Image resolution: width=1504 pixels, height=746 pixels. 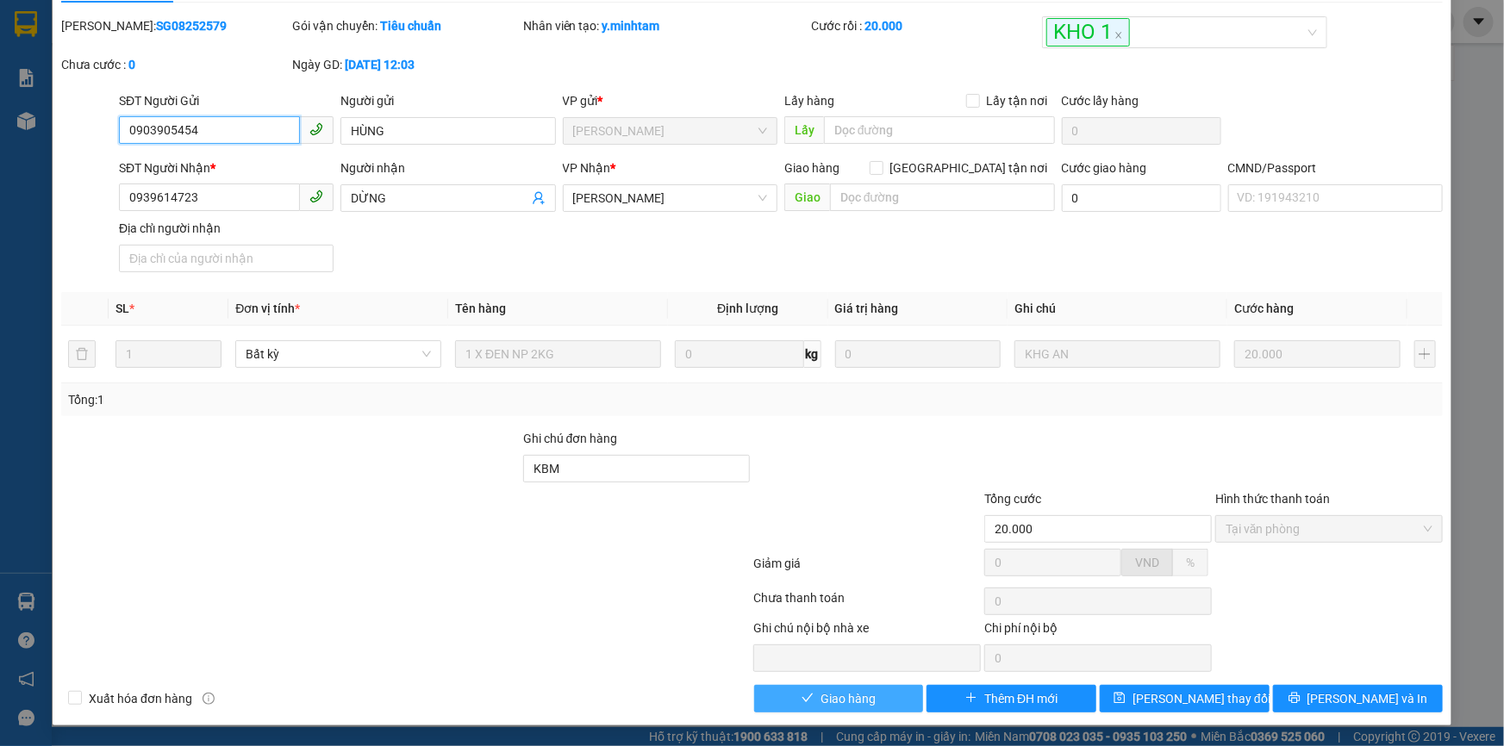 I want to click on div: SĐT Người Gửi, so click(x=226, y=101).